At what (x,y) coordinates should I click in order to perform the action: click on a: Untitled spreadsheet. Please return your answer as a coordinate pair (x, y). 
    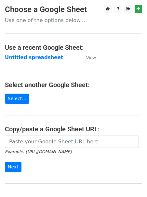
    Looking at the image, I should click on (34, 57).